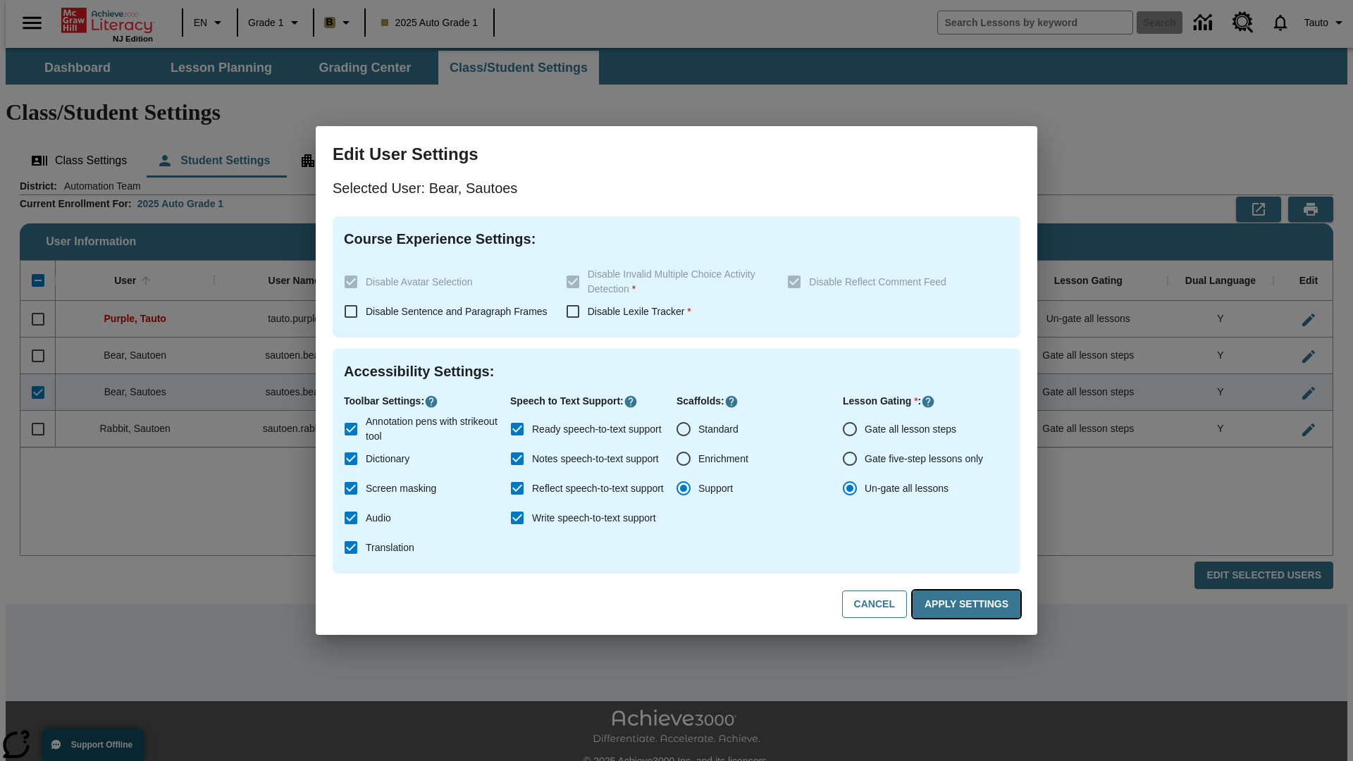  Describe the element at coordinates (677, 154) in the screenshot. I see `h3: Edit User Settings` at that location.